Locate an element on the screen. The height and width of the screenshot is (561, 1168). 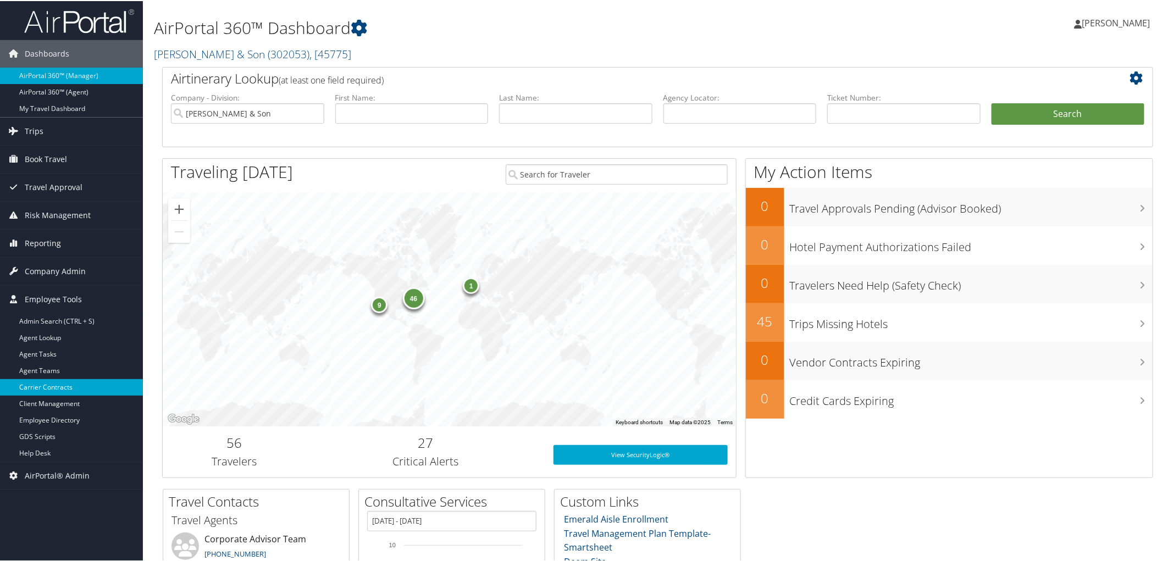
h3: Critical Alerts is located at coordinates (425, 461).